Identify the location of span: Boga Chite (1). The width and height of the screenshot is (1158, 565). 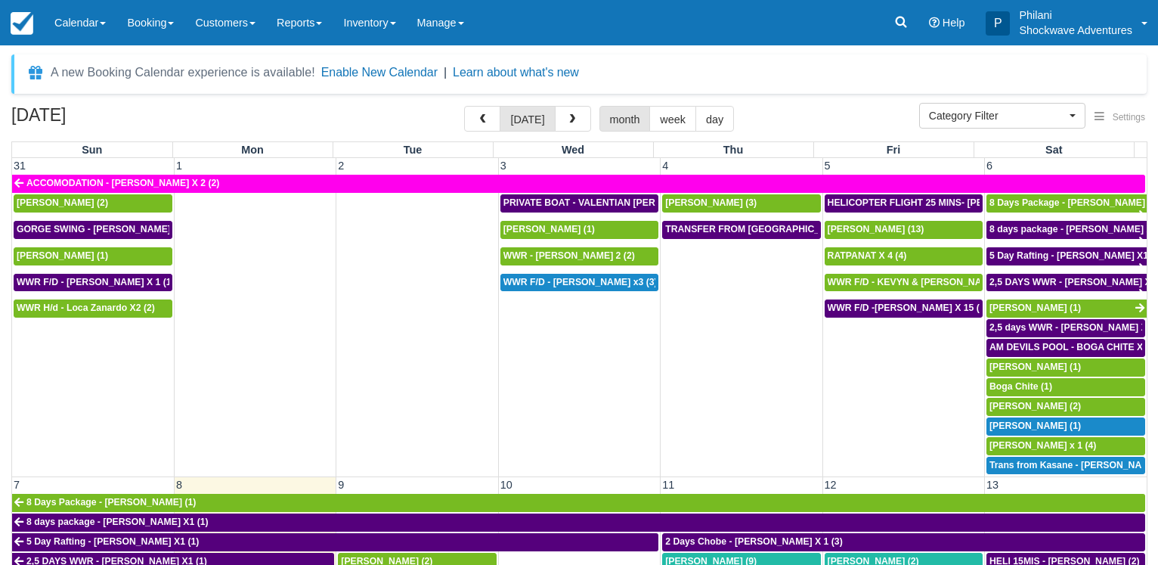
(1021, 386).